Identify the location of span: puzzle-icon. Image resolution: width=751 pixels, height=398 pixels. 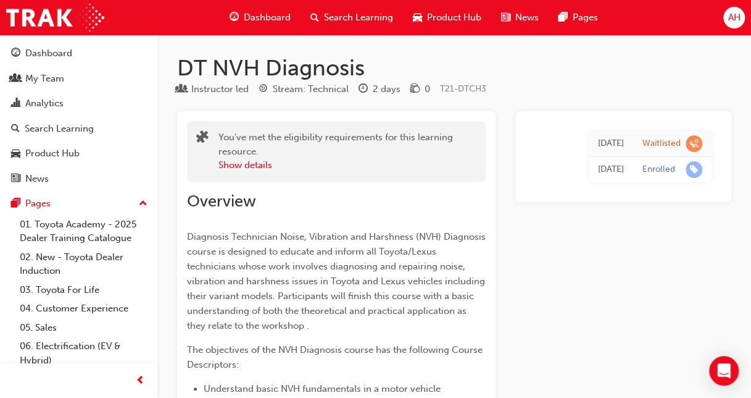
(202, 138).